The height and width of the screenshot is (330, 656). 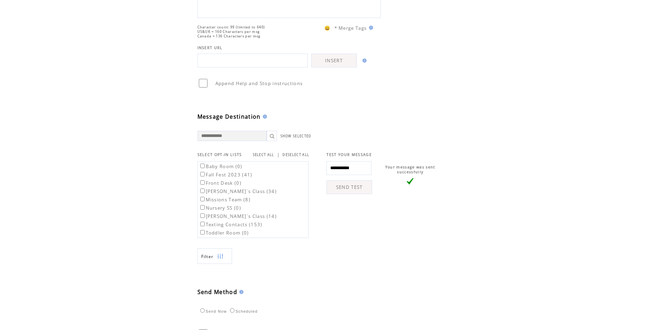 I want to click on span: TEST YOUR MESSAGE, so click(x=349, y=155).